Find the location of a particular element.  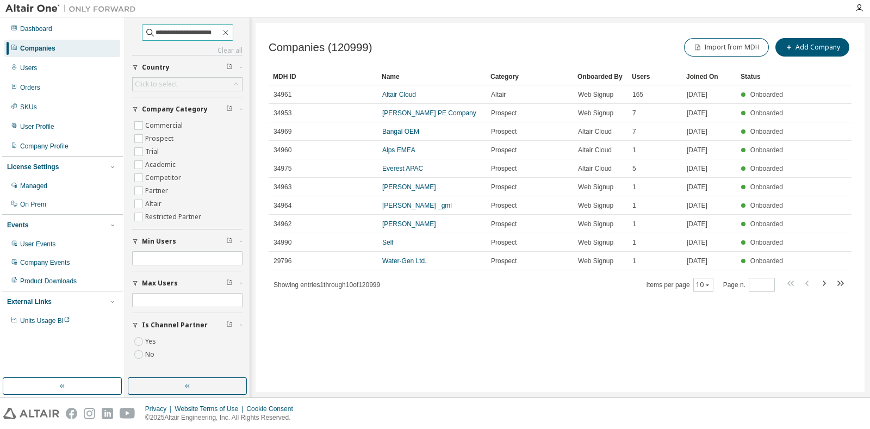

span: 29796 is located at coordinates (282, 261).